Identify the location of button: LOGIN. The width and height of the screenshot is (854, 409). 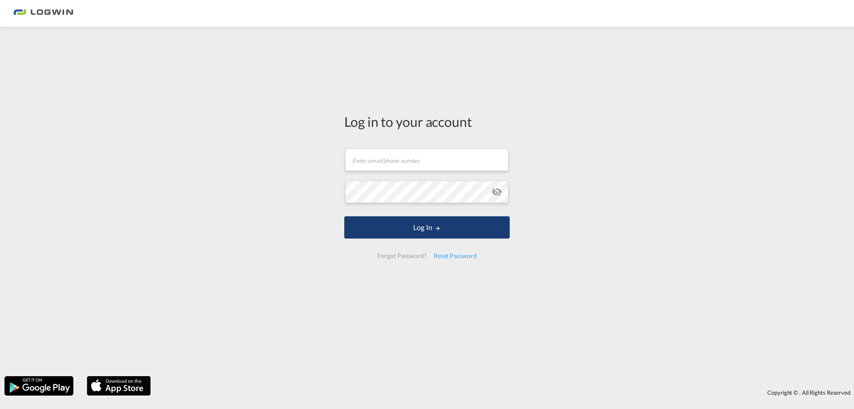
(427, 227).